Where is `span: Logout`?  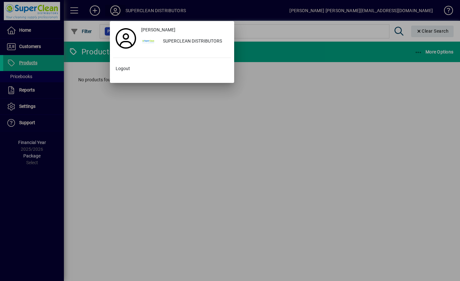 span: Logout is located at coordinates (123, 68).